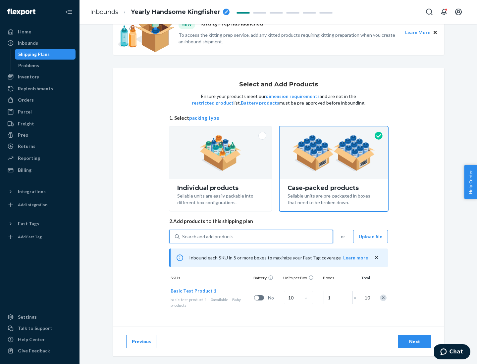  Describe the element at coordinates (35, 328) in the screenshot. I see `div: Talk to Support` at that location.